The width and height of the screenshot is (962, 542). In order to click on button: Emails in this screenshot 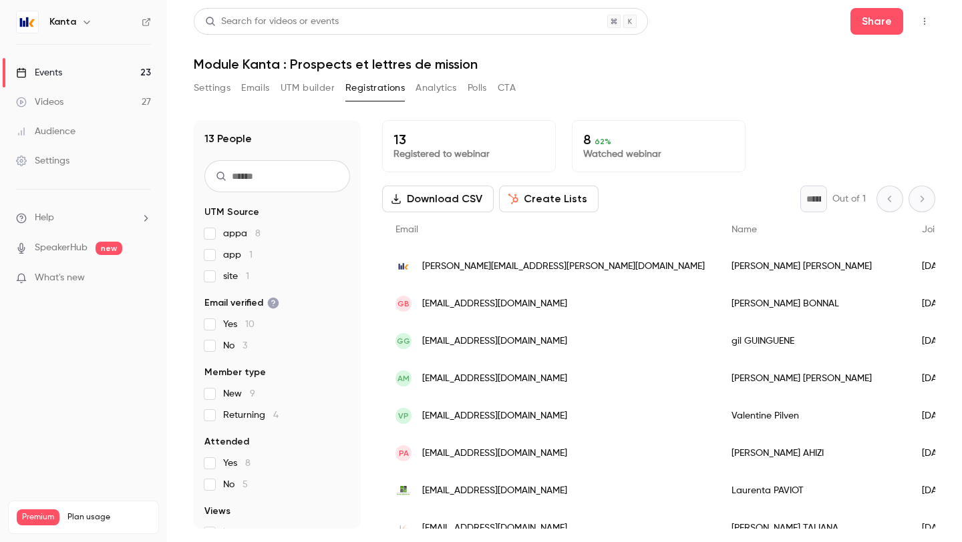, I will do `click(255, 88)`.